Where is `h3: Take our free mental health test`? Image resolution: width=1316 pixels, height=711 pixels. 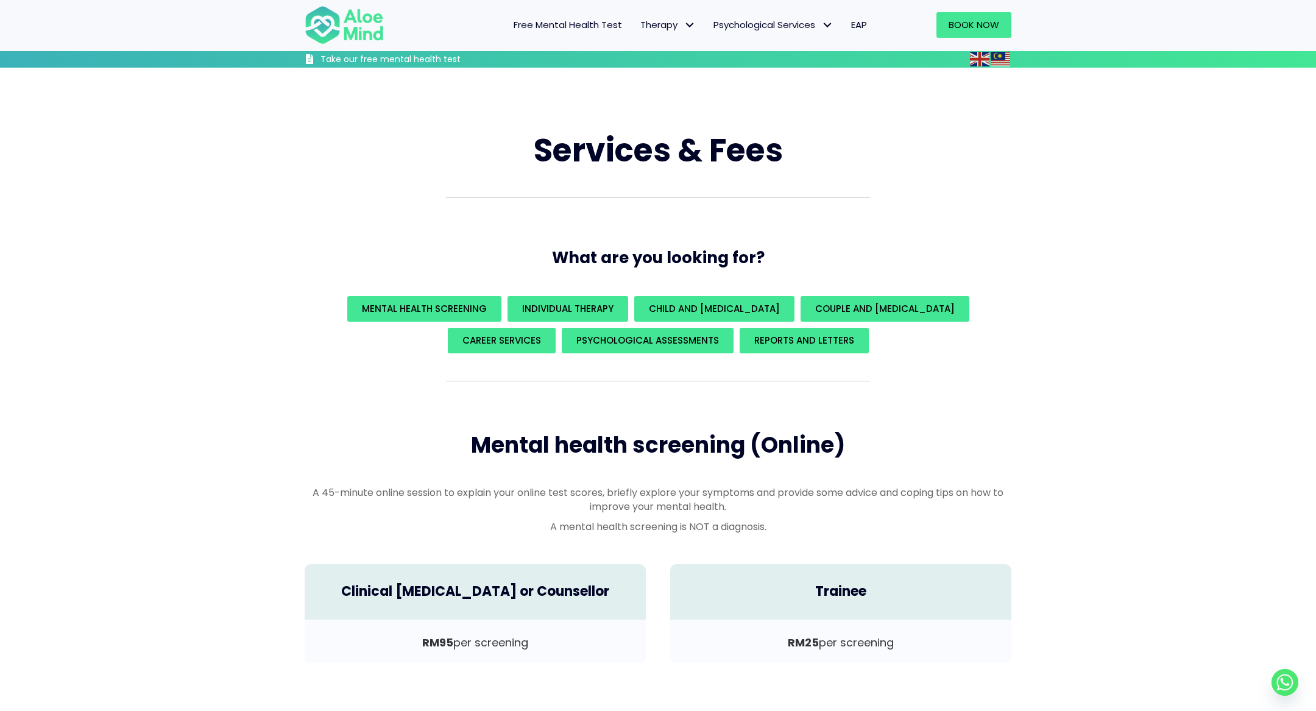
h3: Take our free mental health test is located at coordinates (423, 60).